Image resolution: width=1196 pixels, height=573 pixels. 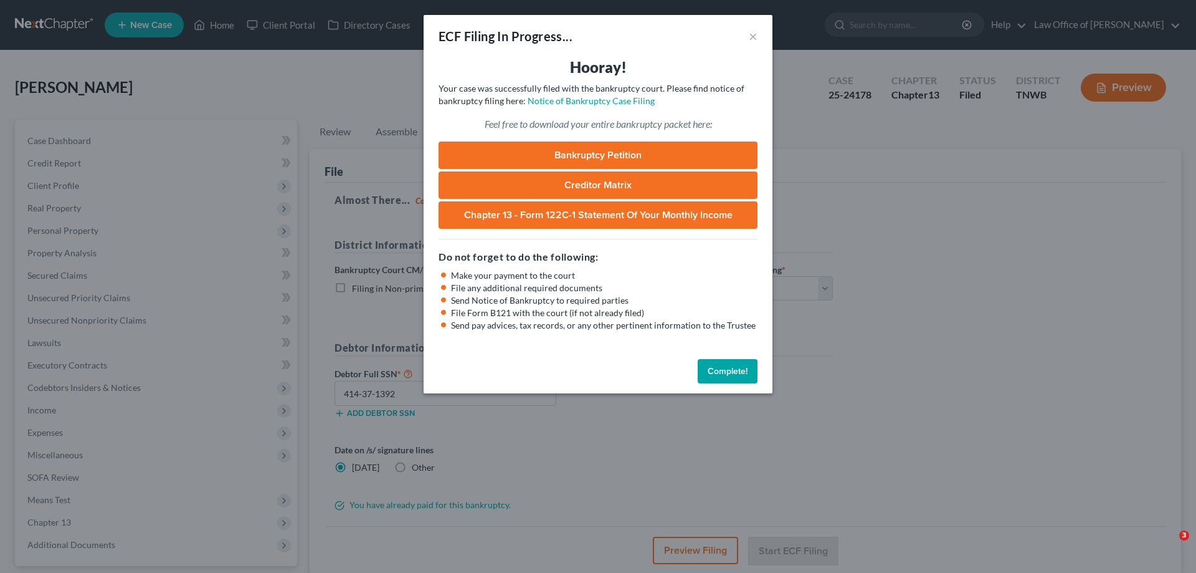 What do you see at coordinates (598, 155) in the screenshot?
I see `a: Bankruptcy Petition` at bounding box center [598, 155].